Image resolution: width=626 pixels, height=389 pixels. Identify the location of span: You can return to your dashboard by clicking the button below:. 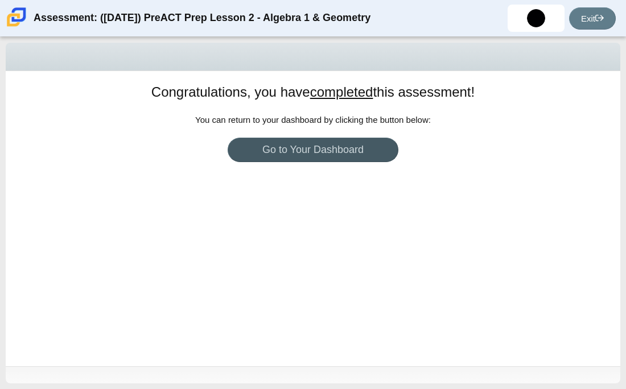
(313, 120).